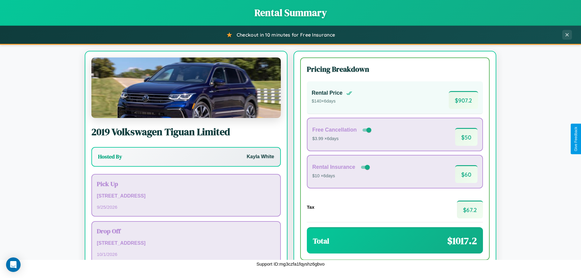  Describe the element at coordinates (466, 137) in the screenshot. I see `span: $ 50` at that location.